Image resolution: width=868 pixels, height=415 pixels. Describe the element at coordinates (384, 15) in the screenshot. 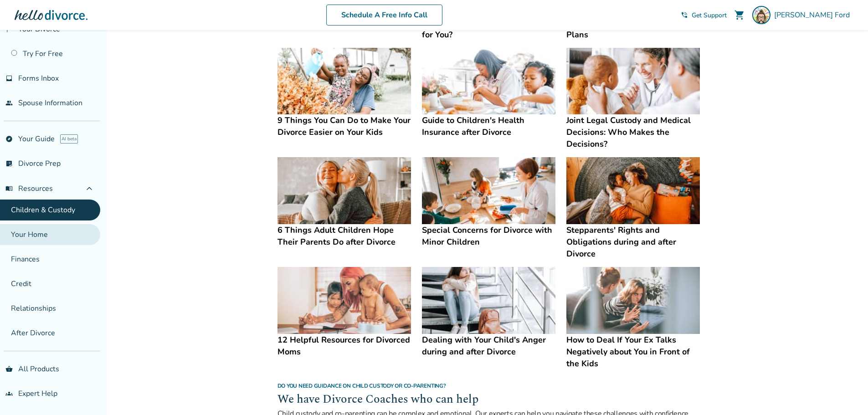

I see `a: Schedule A Free Info Call` at that location.